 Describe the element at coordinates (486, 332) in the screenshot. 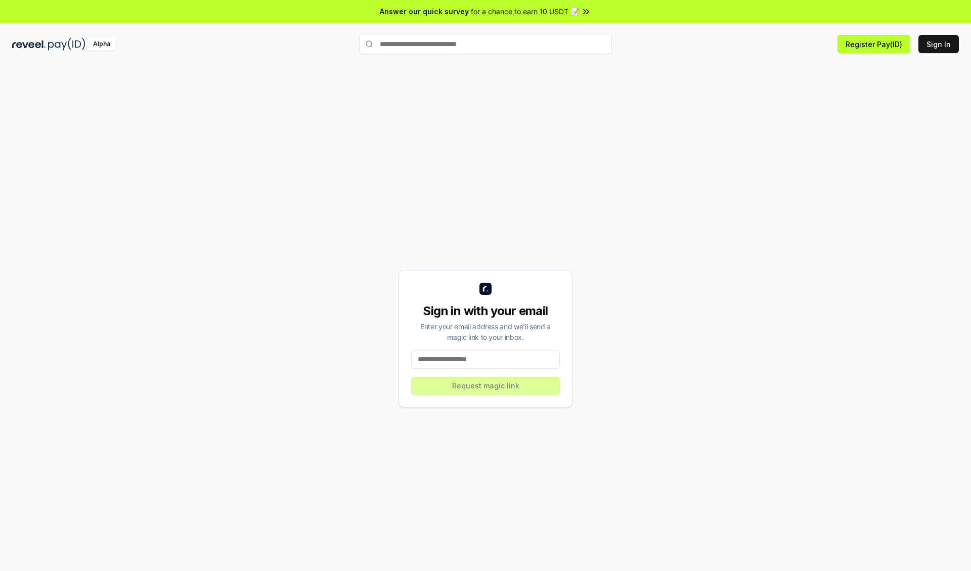

I see `div: Enter your email address and we’ll send a magic link to your inbox.` at that location.